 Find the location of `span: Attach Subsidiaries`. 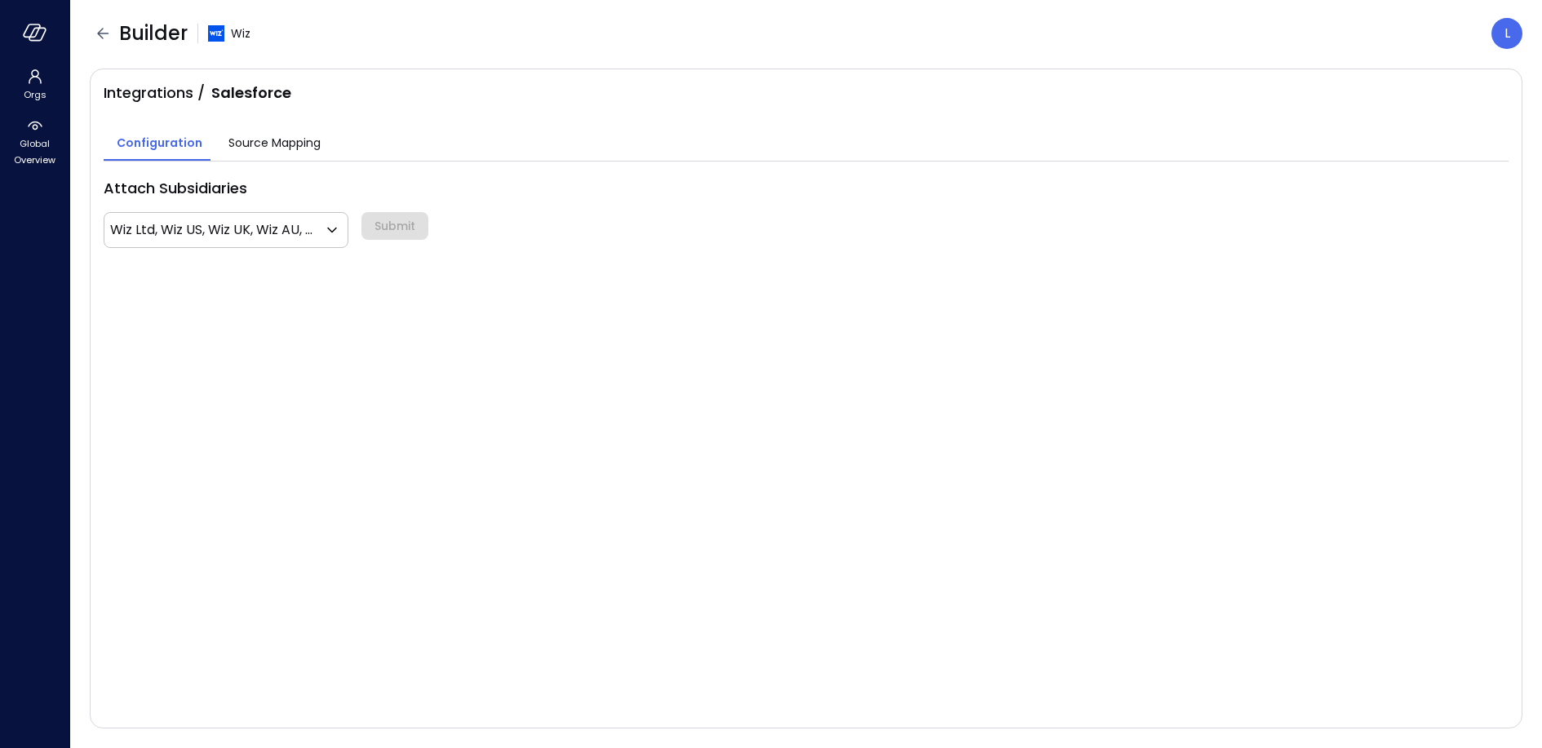

span: Attach Subsidiaries is located at coordinates (175, 188).